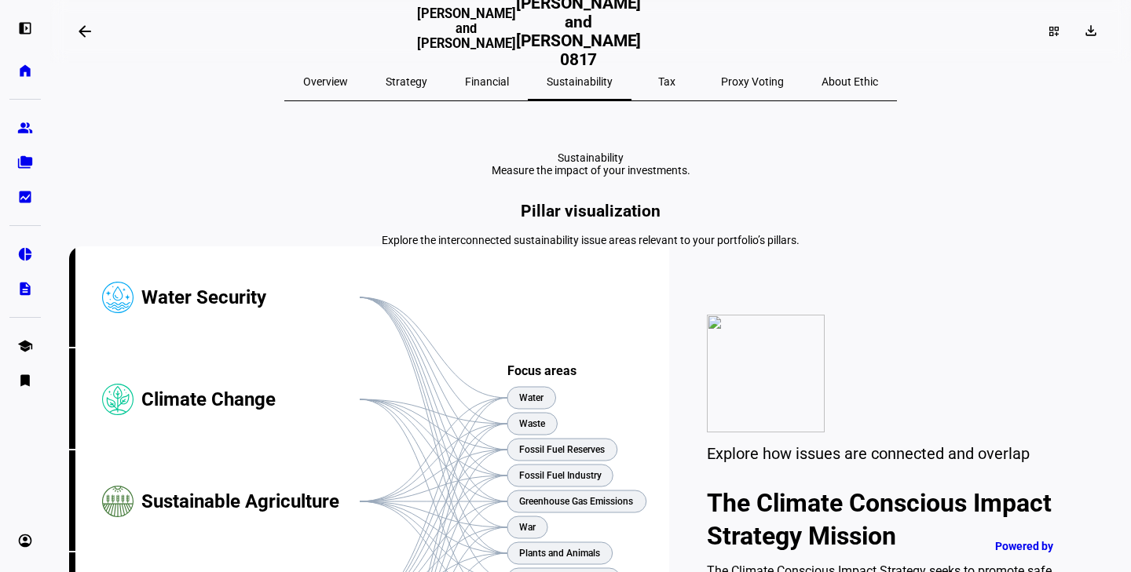 The image size is (1131, 572). What do you see at coordinates (25, 197) in the screenshot?
I see `eth-mat-symbol: bid_landscape` at bounding box center [25, 197].